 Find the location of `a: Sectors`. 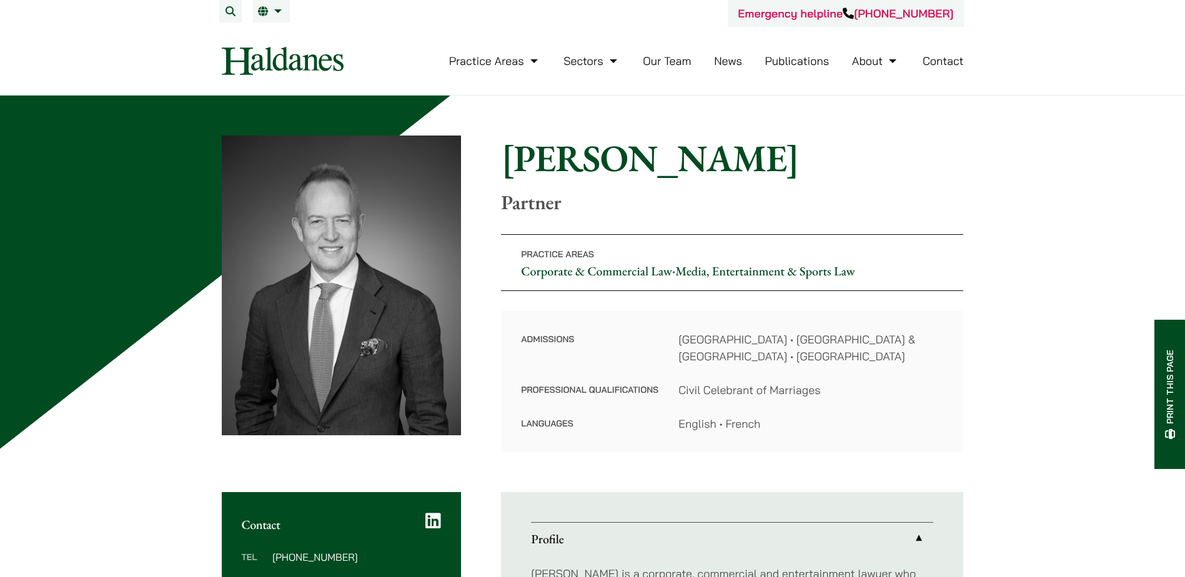

a: Sectors is located at coordinates (592, 61).